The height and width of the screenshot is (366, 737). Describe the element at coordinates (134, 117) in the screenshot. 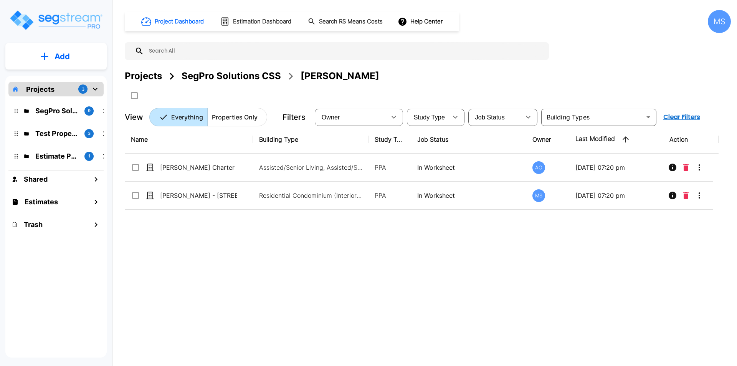

I see `p: View` at that location.